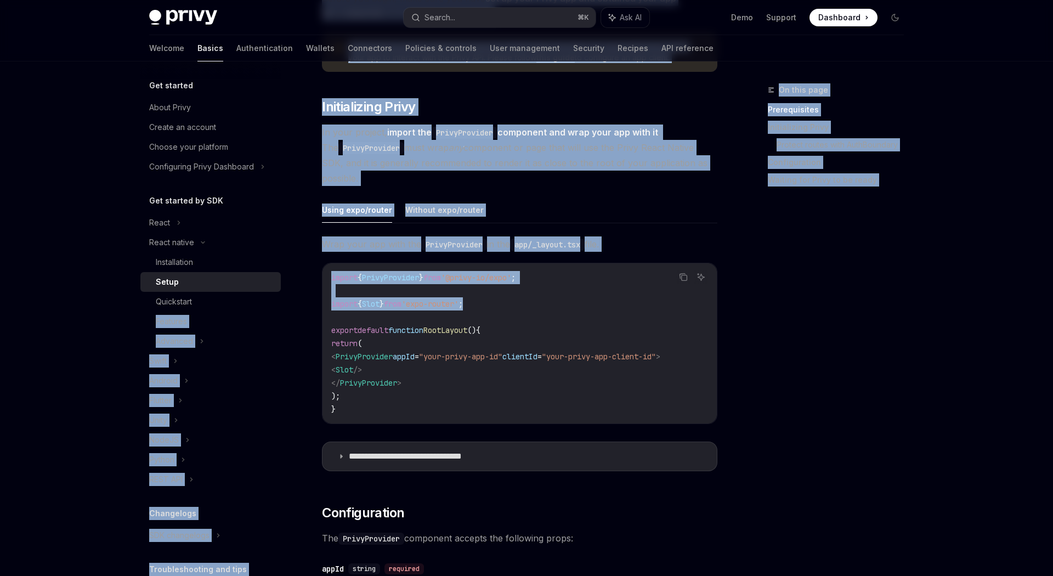 The image size is (1053, 576). I want to click on span: RootLayout, so click(445, 330).